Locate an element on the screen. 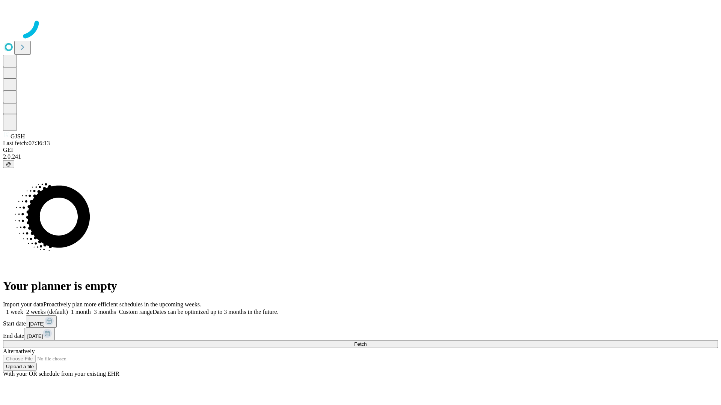 This screenshot has height=405, width=721. span: GJSH is located at coordinates (18, 136).